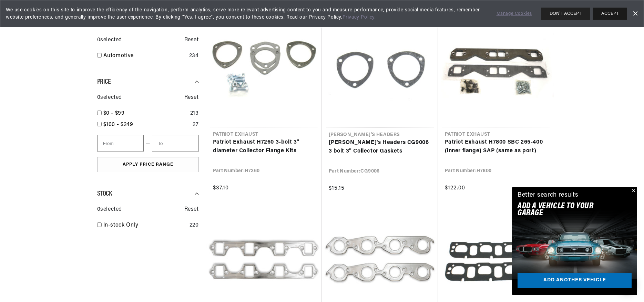  Describe the element at coordinates (104, 194) in the screenshot. I see `span: Stock` at that location.